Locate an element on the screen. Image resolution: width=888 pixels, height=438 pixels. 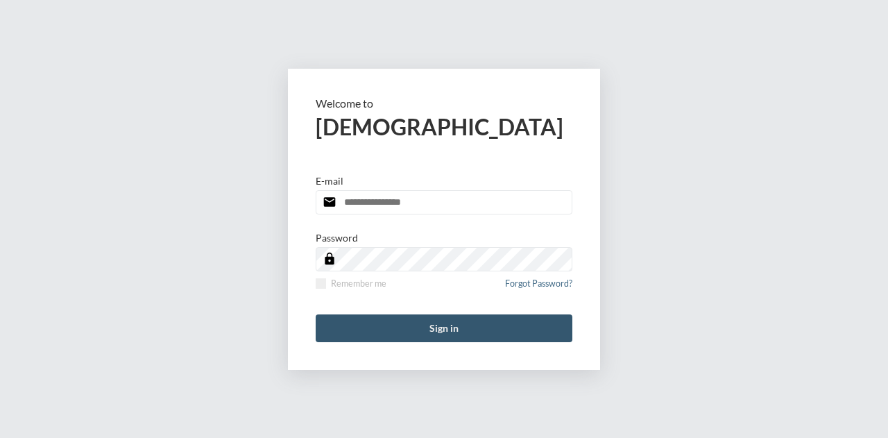
p: E-mail is located at coordinates (330, 180).